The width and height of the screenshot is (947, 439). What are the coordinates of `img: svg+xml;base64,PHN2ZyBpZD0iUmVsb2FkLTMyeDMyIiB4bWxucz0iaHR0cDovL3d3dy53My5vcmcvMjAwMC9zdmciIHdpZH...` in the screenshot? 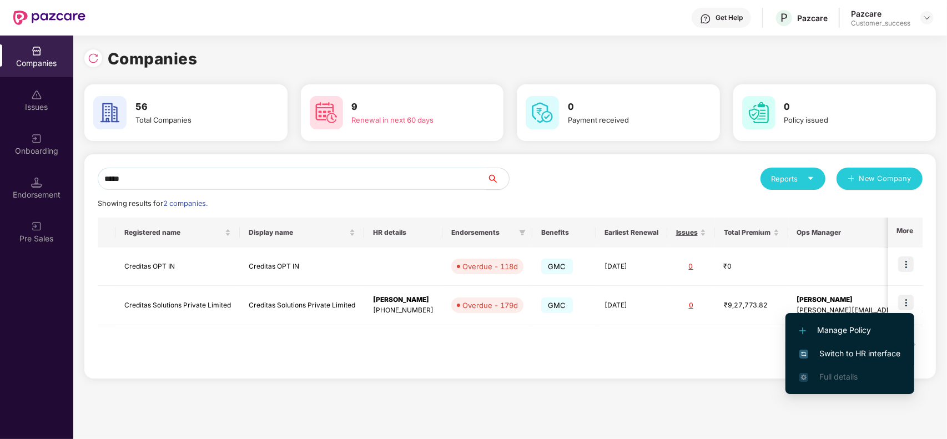 It's located at (93, 58).